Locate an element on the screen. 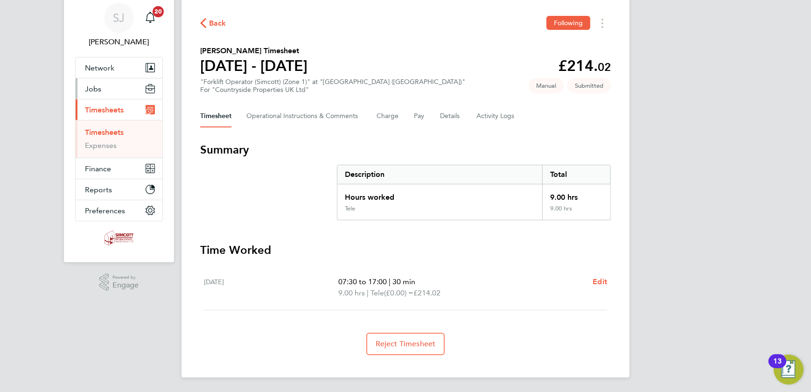  button: Operational Instructions & Comments is located at coordinates (304, 116).